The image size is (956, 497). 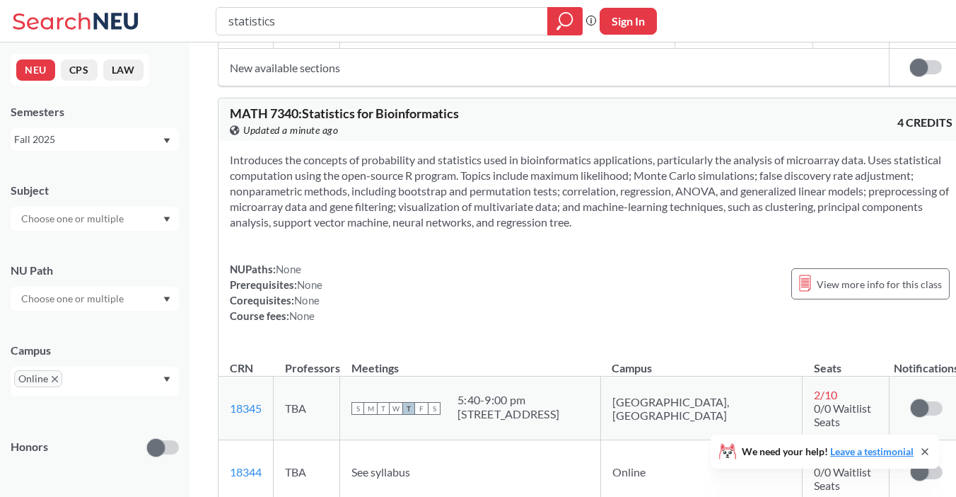 I want to click on div: NU Path, so click(x=95, y=270).